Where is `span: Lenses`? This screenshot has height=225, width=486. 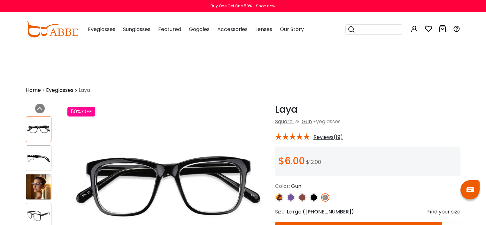
span: Lenses is located at coordinates (264, 29).